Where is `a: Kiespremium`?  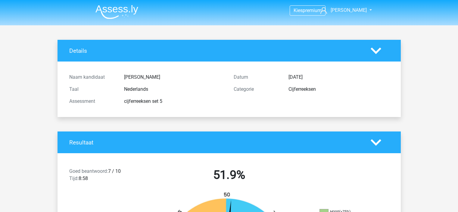
a: Kiespremium is located at coordinates (308, 10).